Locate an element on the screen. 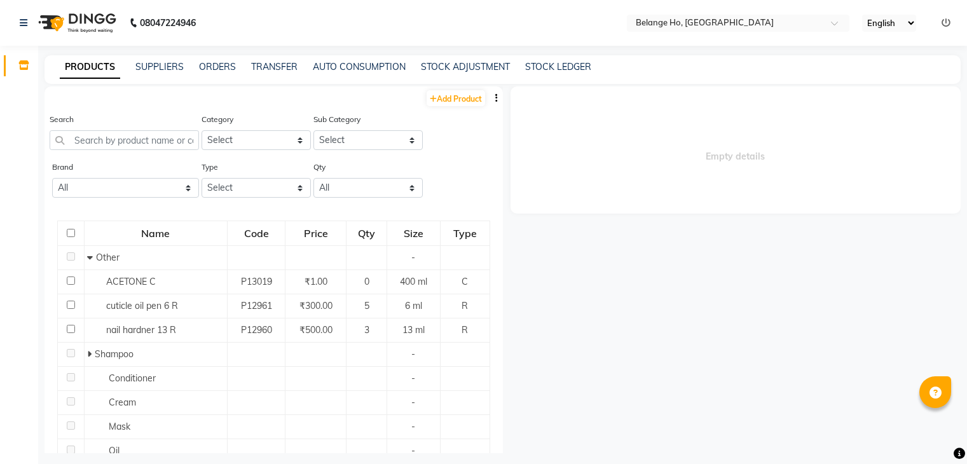 The width and height of the screenshot is (967, 464). span: P12960 is located at coordinates (256, 330).